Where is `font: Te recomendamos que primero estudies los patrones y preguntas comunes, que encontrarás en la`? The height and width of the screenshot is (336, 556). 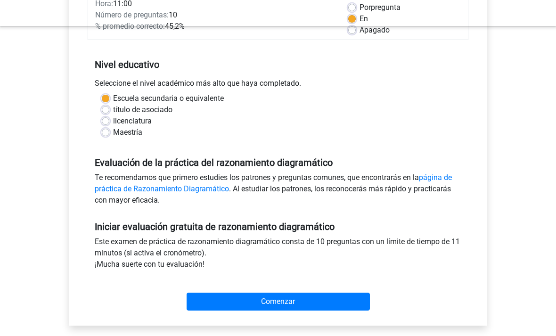
font: Te recomendamos que primero estudies los patrones y preguntas comunes, que encontrarás en la is located at coordinates (257, 178).